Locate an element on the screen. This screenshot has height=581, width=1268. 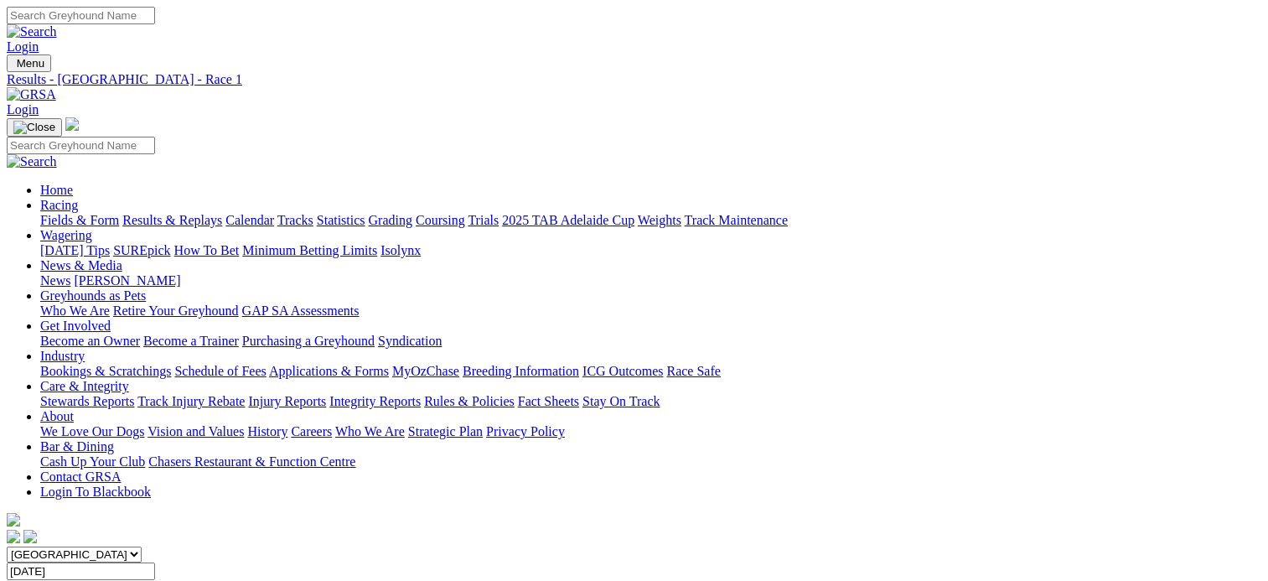
div: Industry is located at coordinates (650, 371).